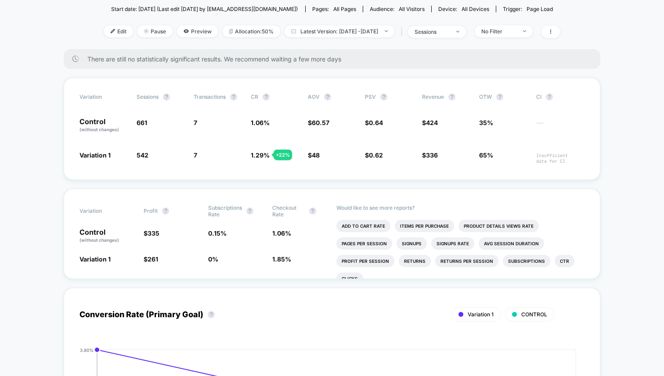 The width and height of the screenshot is (664, 376). Describe the element at coordinates (155, 31) in the screenshot. I see `span: Pause` at that location.